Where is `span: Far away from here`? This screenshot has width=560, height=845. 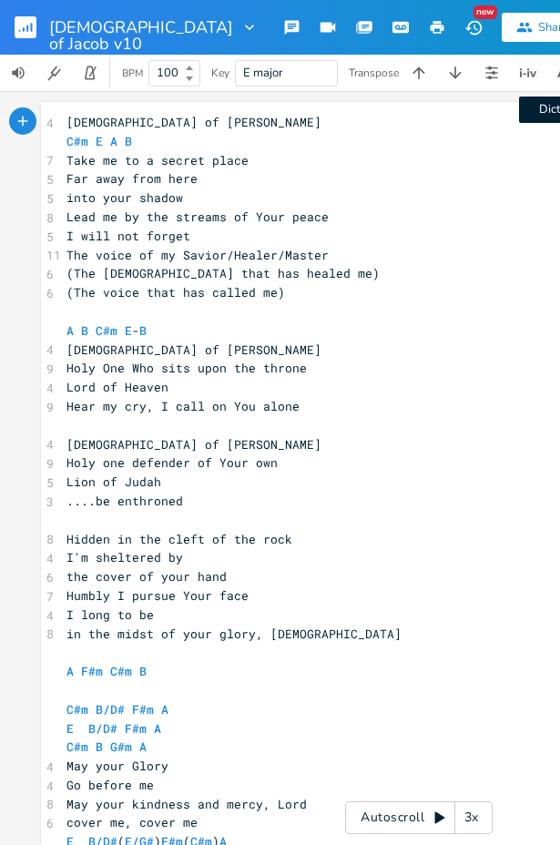
span: Far away from here is located at coordinates (132, 179).